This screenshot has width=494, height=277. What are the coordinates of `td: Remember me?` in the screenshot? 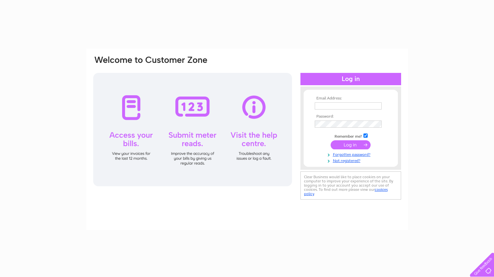 It's located at (350, 136).